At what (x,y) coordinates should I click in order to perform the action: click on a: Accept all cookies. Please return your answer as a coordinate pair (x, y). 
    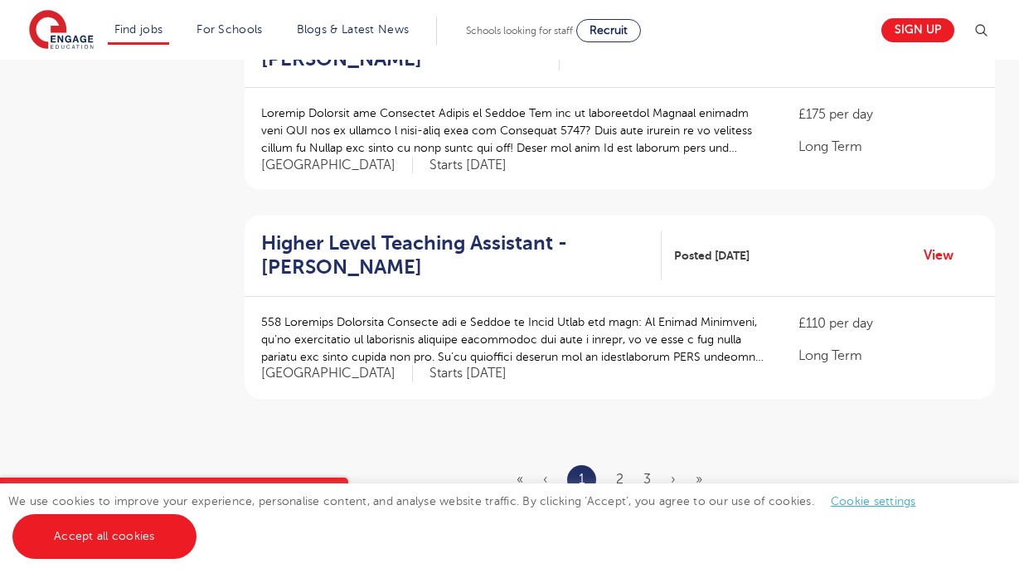
    Looking at the image, I should click on (104, 536).